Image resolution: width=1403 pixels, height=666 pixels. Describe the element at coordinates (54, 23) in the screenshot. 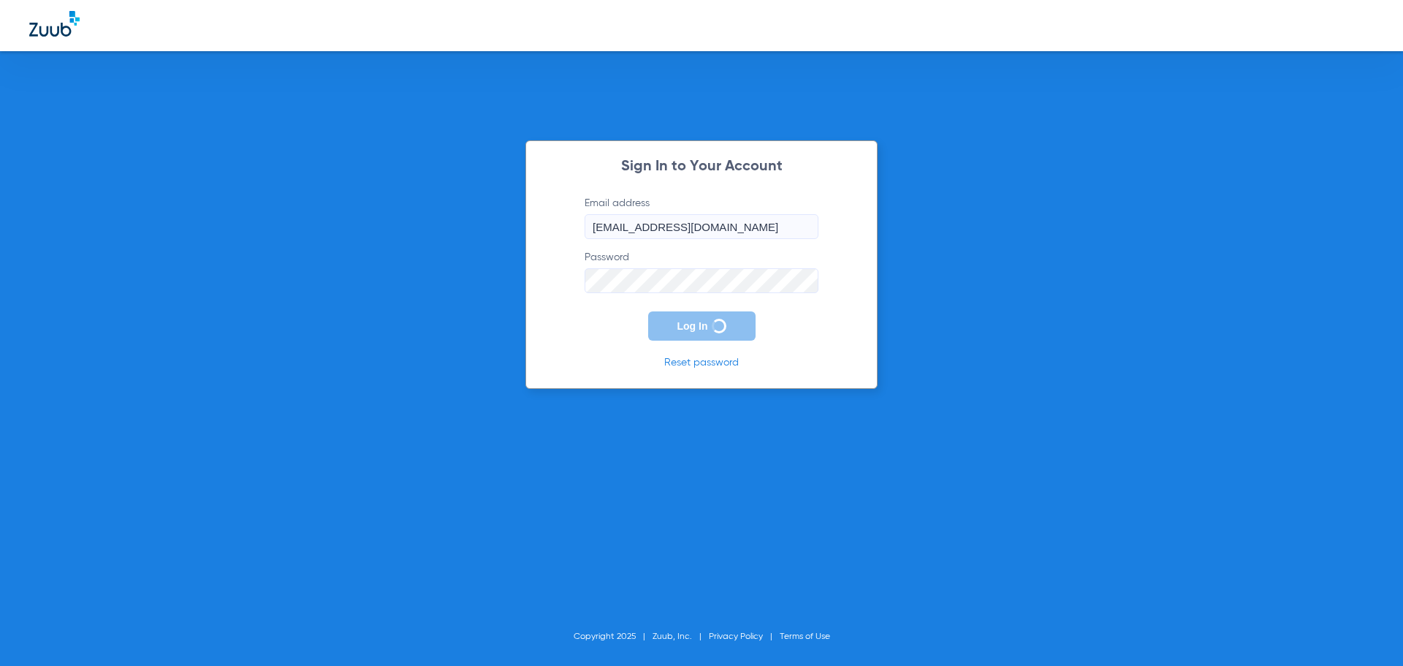

I see `img: Zuub Logo` at that location.